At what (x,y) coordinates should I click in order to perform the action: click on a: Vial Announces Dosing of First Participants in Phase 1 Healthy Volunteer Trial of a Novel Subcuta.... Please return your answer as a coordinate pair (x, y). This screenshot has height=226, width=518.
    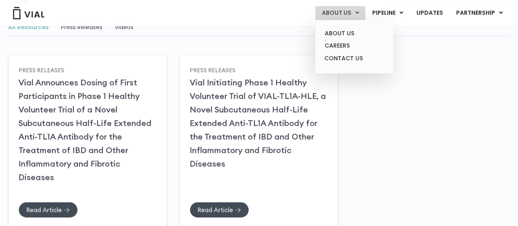
    Looking at the image, I should click on (85, 129).